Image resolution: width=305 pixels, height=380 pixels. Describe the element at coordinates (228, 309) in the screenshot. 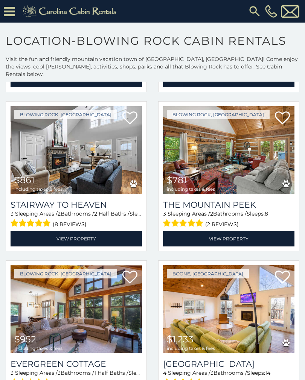

I see `a: Hillside Haven $1,233 including taxes & fees` at that location.